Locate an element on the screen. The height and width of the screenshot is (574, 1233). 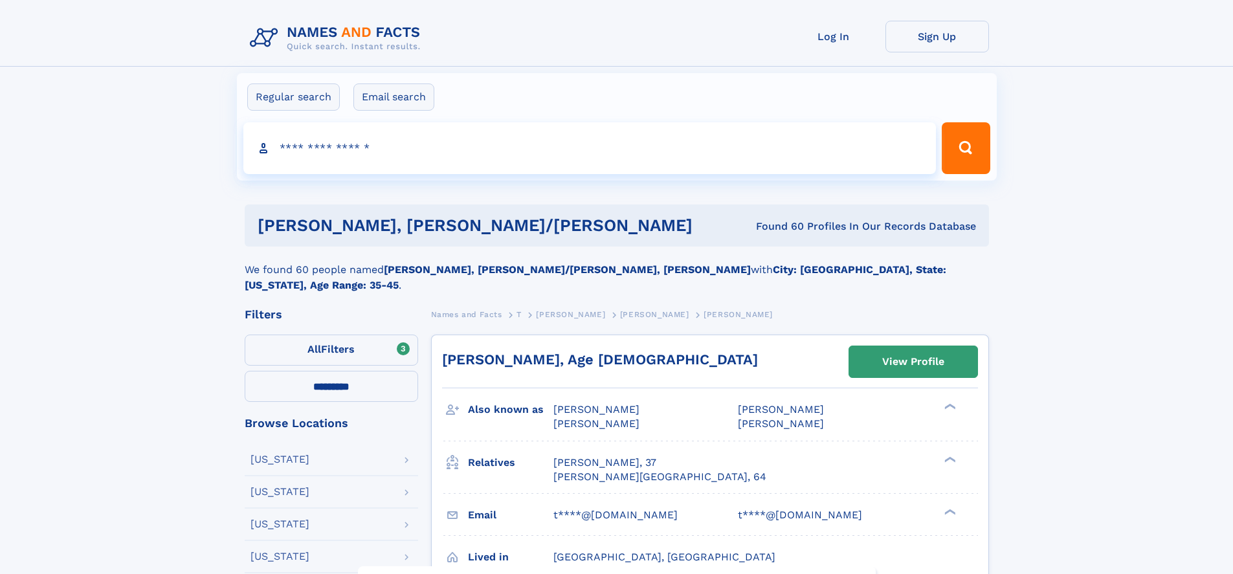
img: Logo Names and Facts is located at coordinates (338, 38).